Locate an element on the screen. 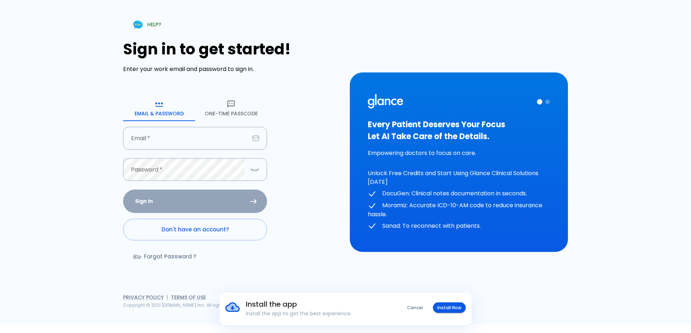  a: Forgot Password ? is located at coordinates (165, 256).